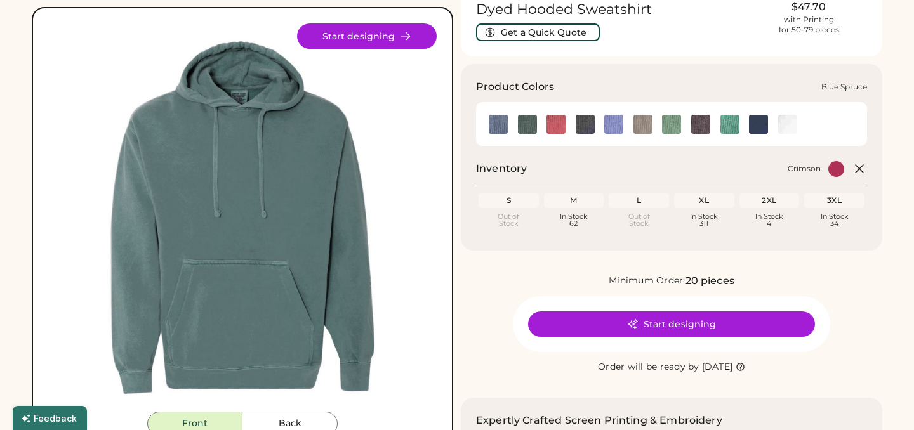 The width and height of the screenshot is (914, 430). What do you see at coordinates (498, 124) in the screenshot?
I see `img: Blue Jean Swatch Image` at bounding box center [498, 124].